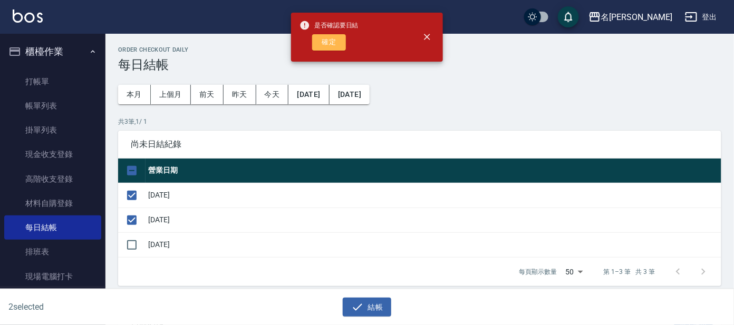 Image resolution: width=734 pixels, height=325 pixels. What do you see at coordinates (53, 204) in the screenshot?
I see `a: 材料自購登錄` at bounding box center [53, 204].